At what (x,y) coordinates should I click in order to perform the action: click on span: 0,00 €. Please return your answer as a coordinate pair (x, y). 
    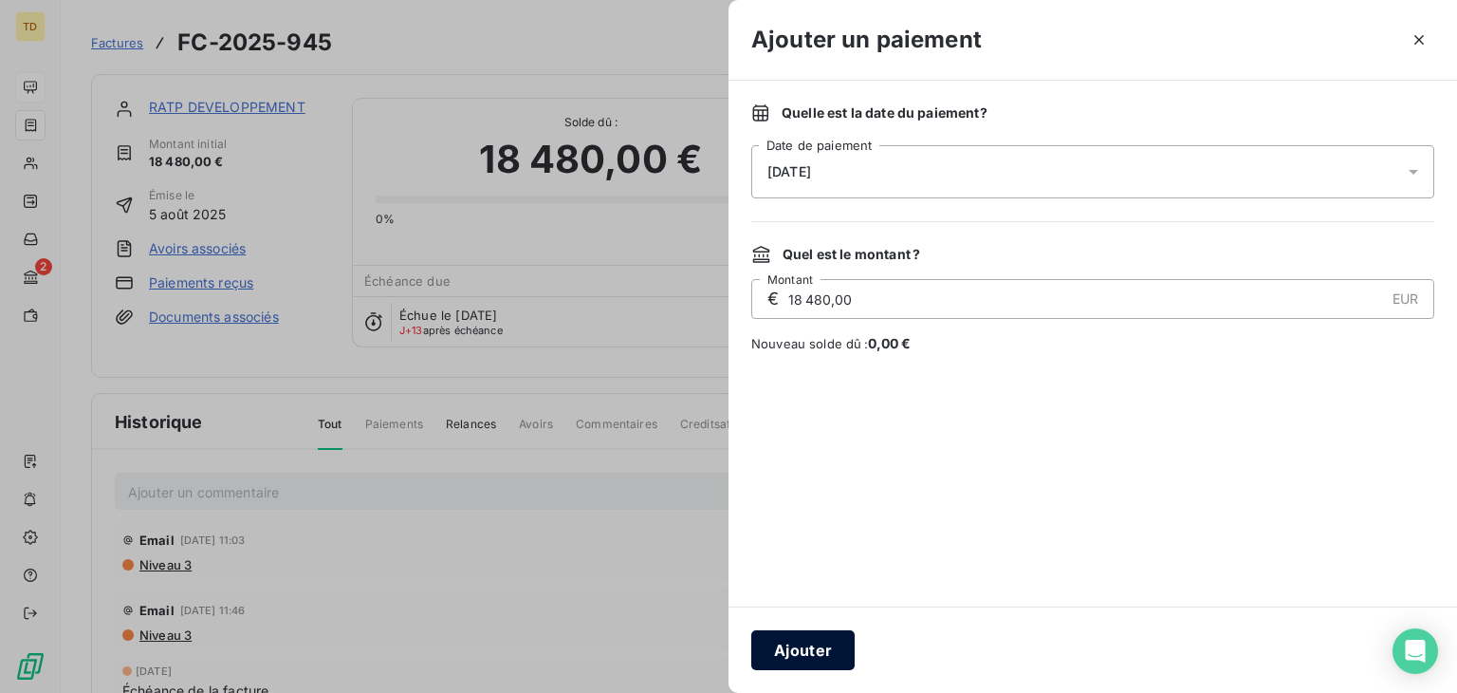
    Looking at the image, I should click on (890, 343).